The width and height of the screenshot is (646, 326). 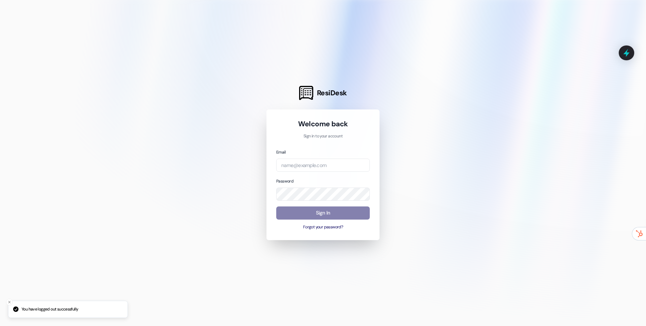 What do you see at coordinates (323, 213) in the screenshot?
I see `button: Sign In` at bounding box center [323, 213].